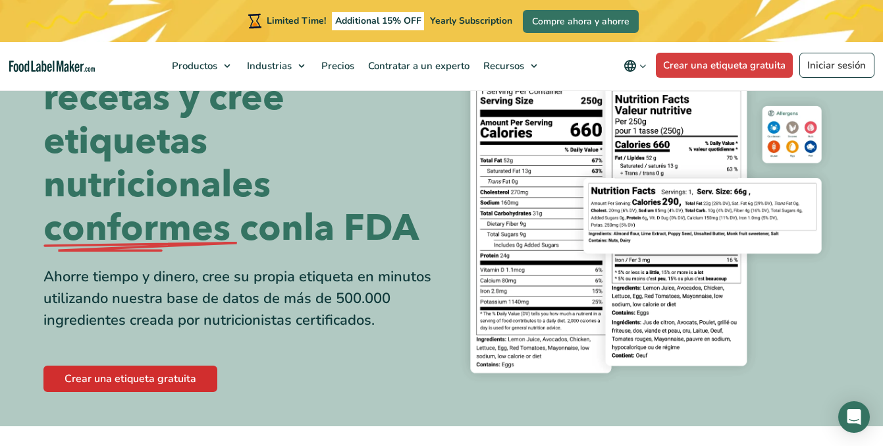  Describe the element at coordinates (510, 66) in the screenshot. I see `a: Recursos` at that location.